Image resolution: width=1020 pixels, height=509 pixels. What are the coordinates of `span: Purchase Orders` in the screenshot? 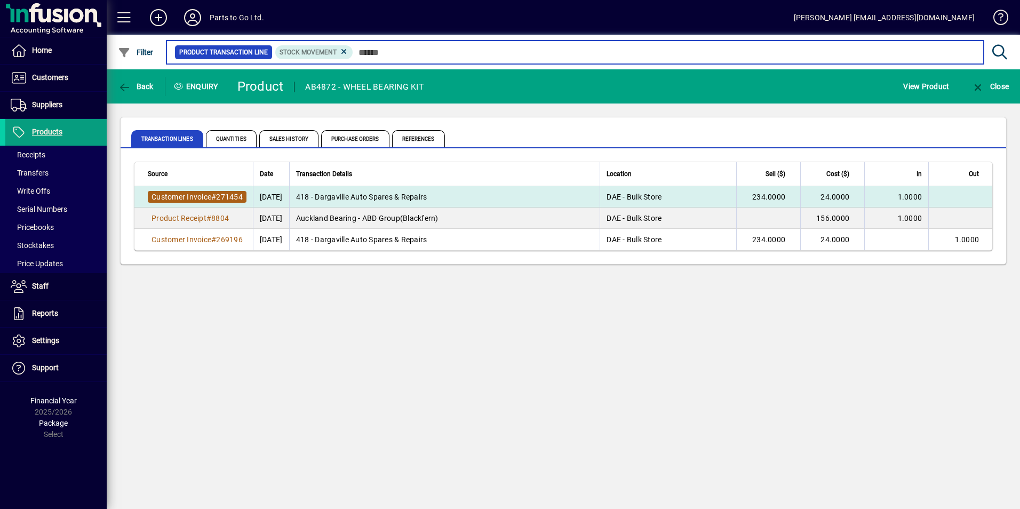 It's located at (355, 139).